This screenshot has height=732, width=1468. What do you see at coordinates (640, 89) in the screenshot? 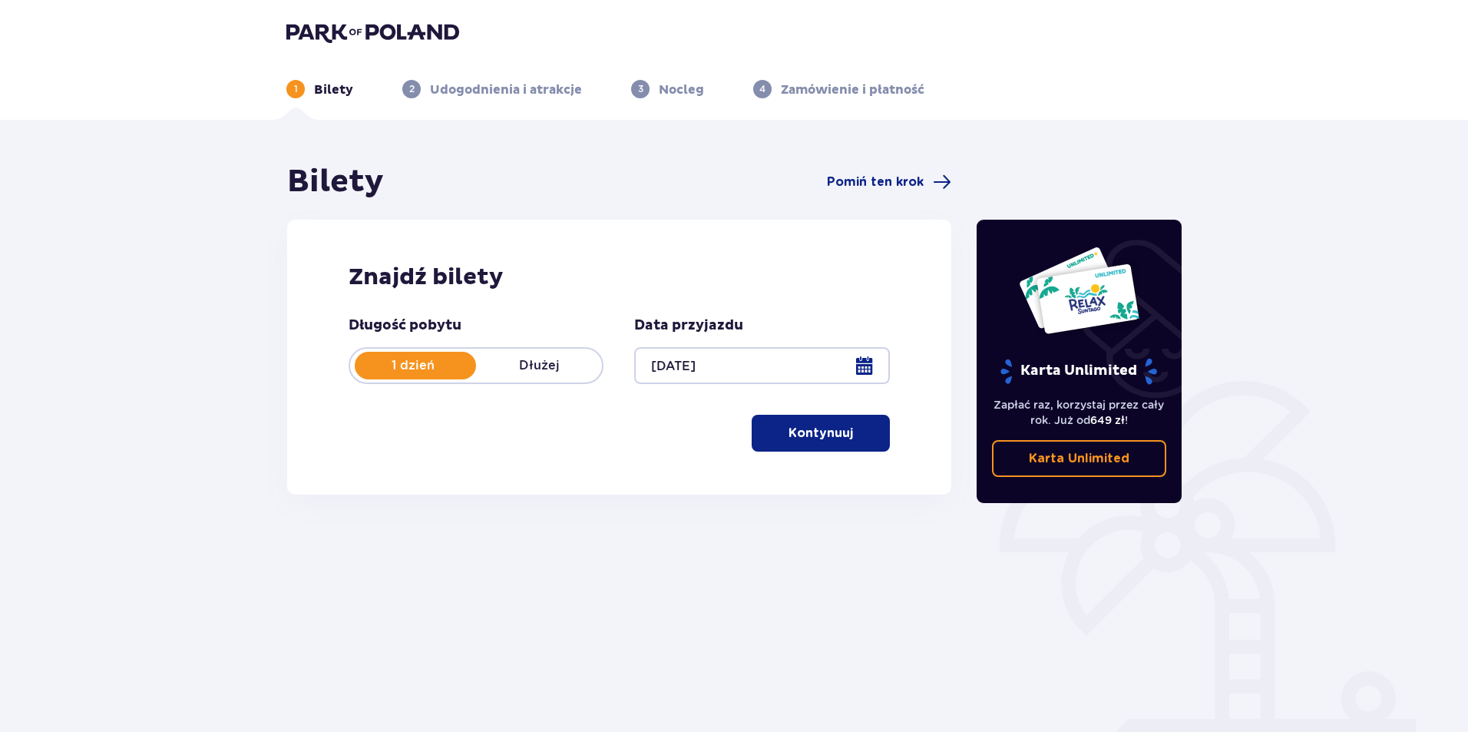
I see `p: 3` at bounding box center [640, 89].